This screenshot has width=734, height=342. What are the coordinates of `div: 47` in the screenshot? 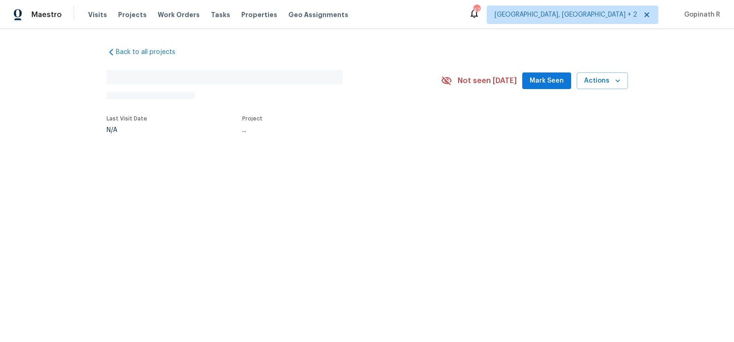 It's located at (476, 10).